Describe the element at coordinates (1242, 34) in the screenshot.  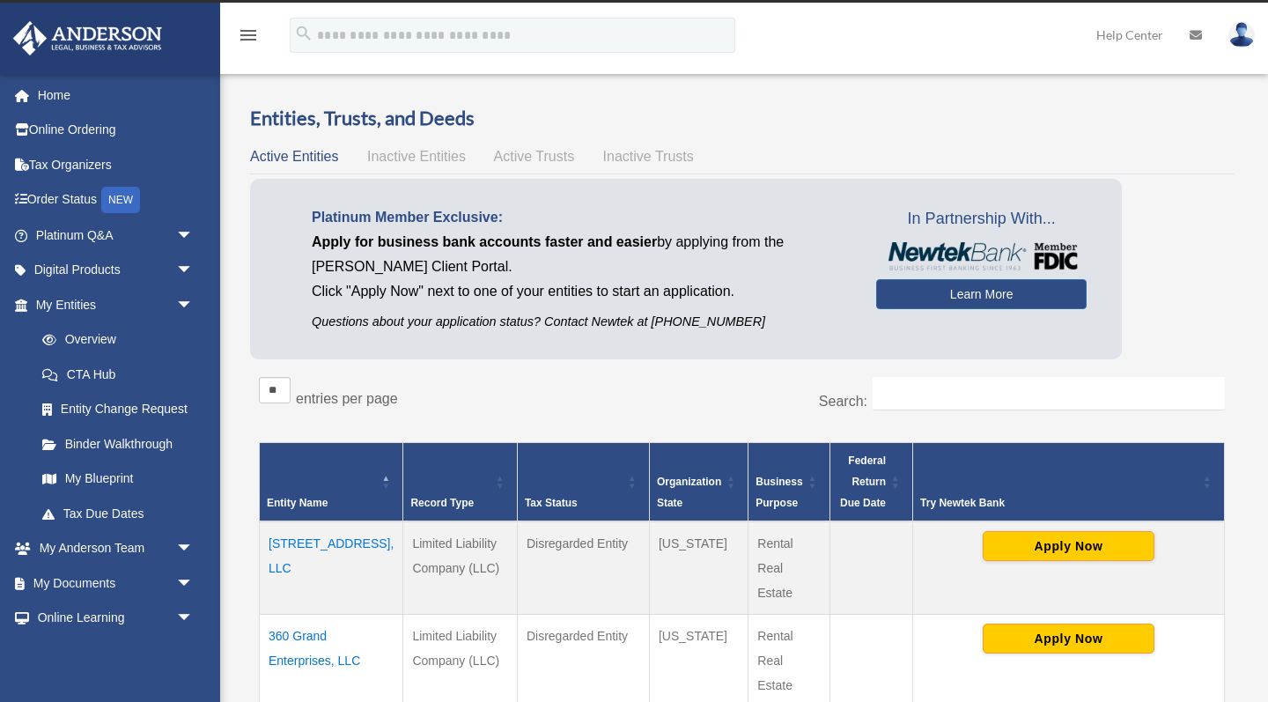
I see `img: User Pic` at that location.